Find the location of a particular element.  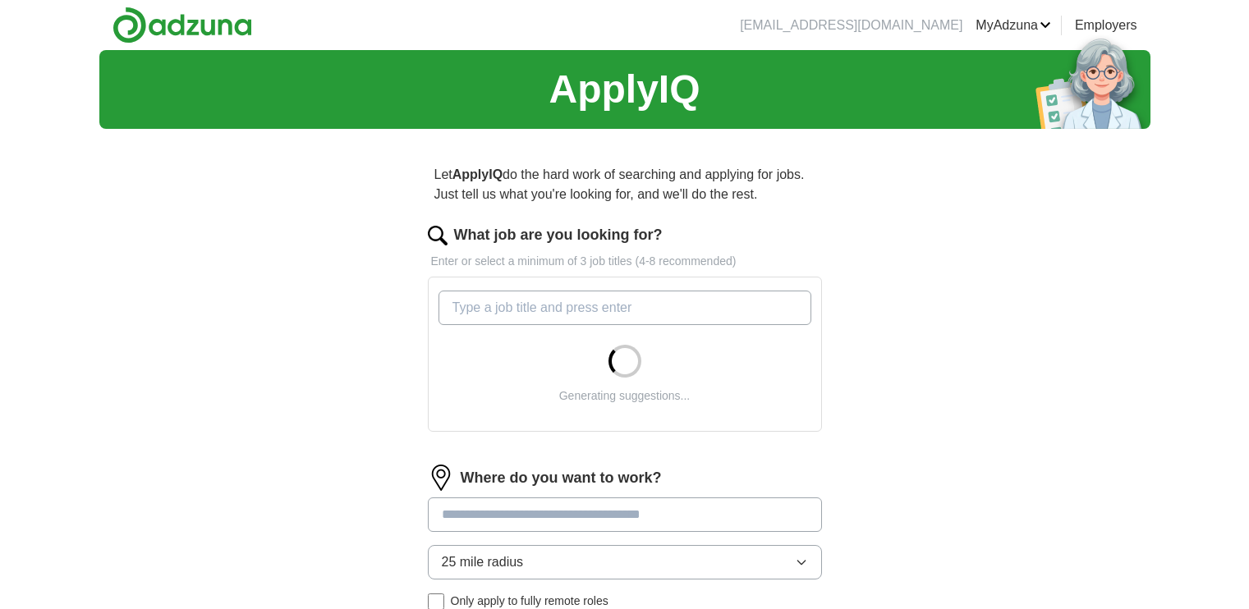

button: 25 mile radius is located at coordinates (625, 563).